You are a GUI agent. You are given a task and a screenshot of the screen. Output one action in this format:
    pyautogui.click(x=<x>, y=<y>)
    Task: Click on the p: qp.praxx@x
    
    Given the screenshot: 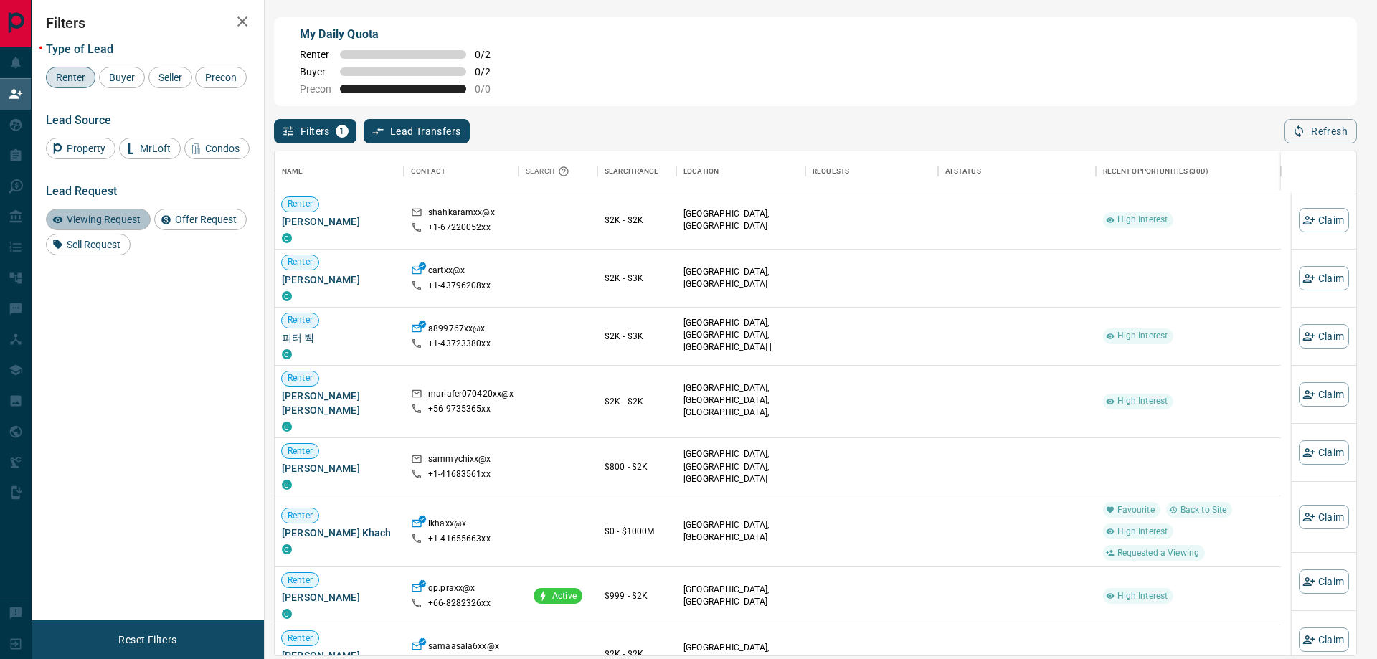 What is the action you would take?
    pyautogui.click(x=451, y=590)
    